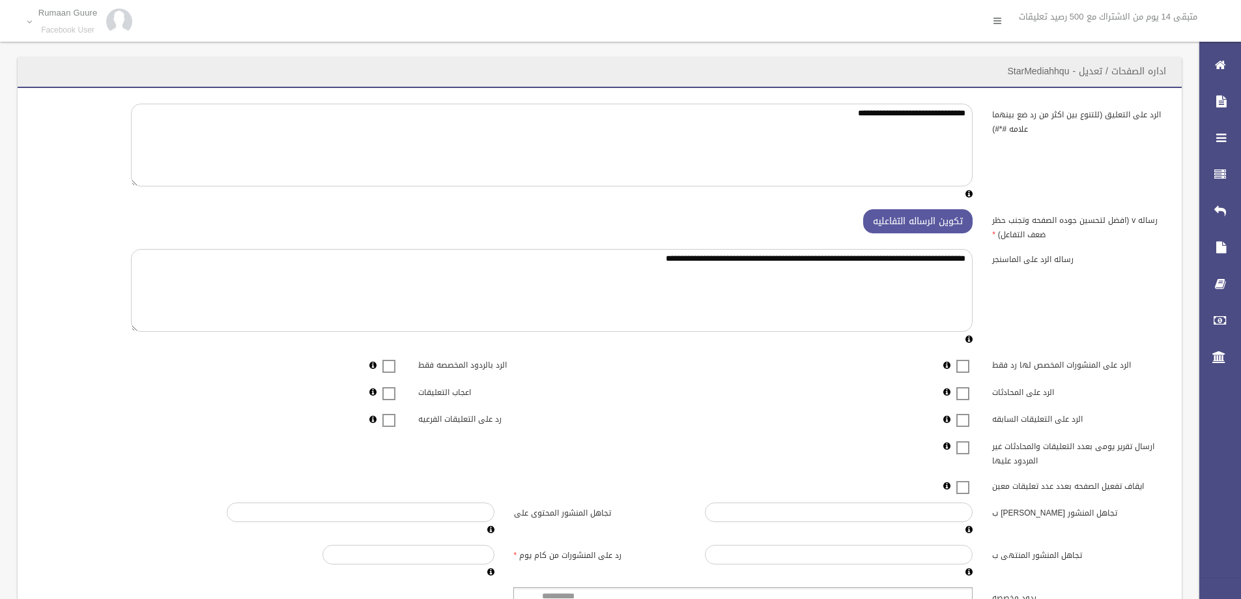 The width and height of the screenshot is (1241, 599). Describe the element at coordinates (1079, 554) in the screenshot. I see `label: تجاهل المنشور المنتهى ب` at that location.